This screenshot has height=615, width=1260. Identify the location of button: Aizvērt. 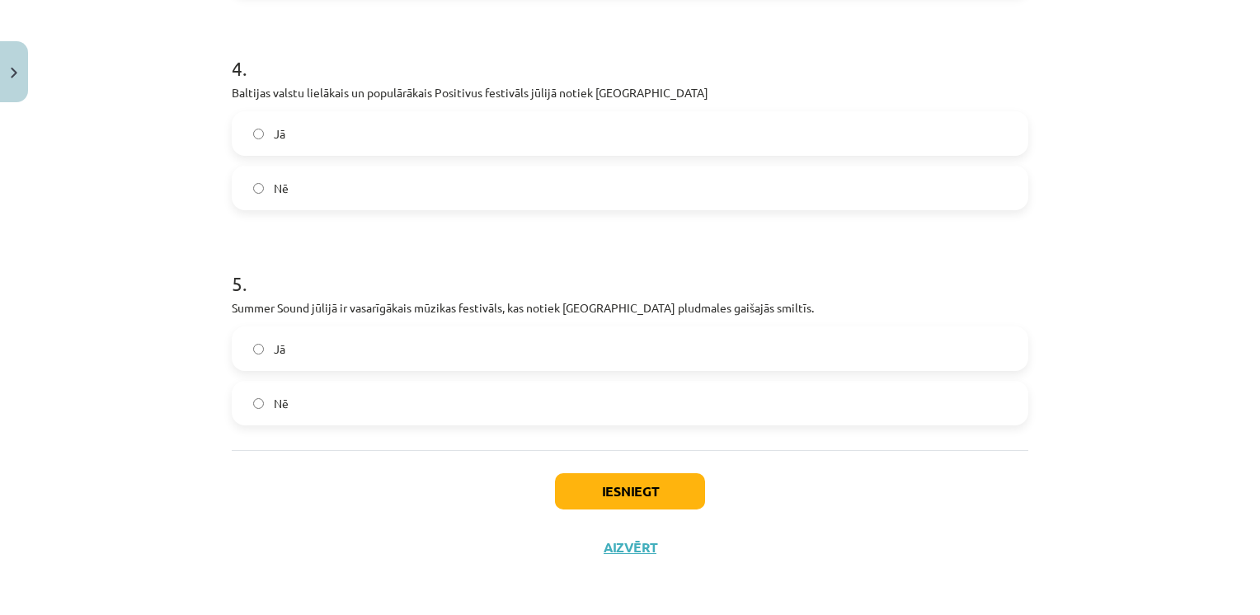
(630, 548).